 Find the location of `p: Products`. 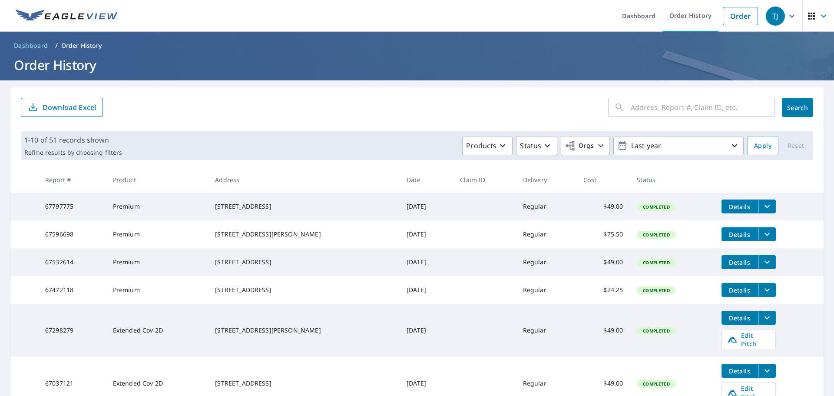

p: Products is located at coordinates (481, 146).